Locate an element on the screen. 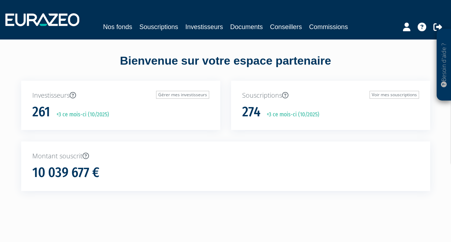 The height and width of the screenshot is (242, 451). h1: 261 is located at coordinates (41, 112).